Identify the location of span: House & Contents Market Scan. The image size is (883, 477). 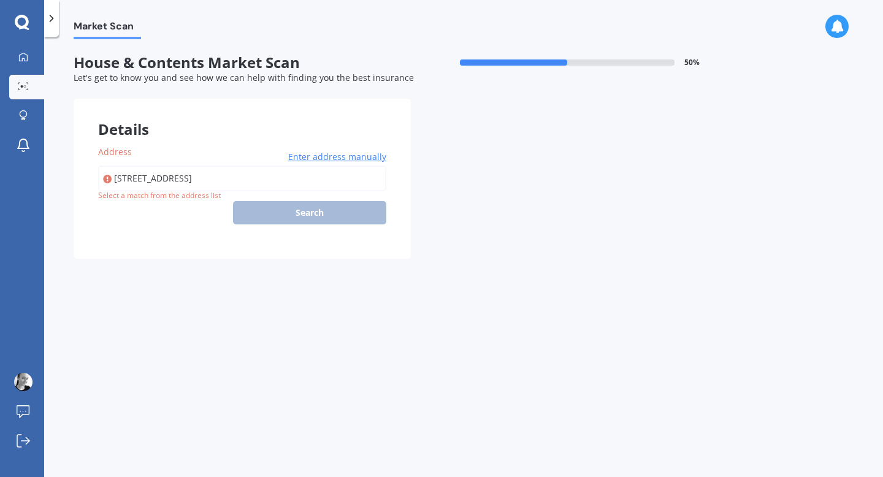
(242, 63).